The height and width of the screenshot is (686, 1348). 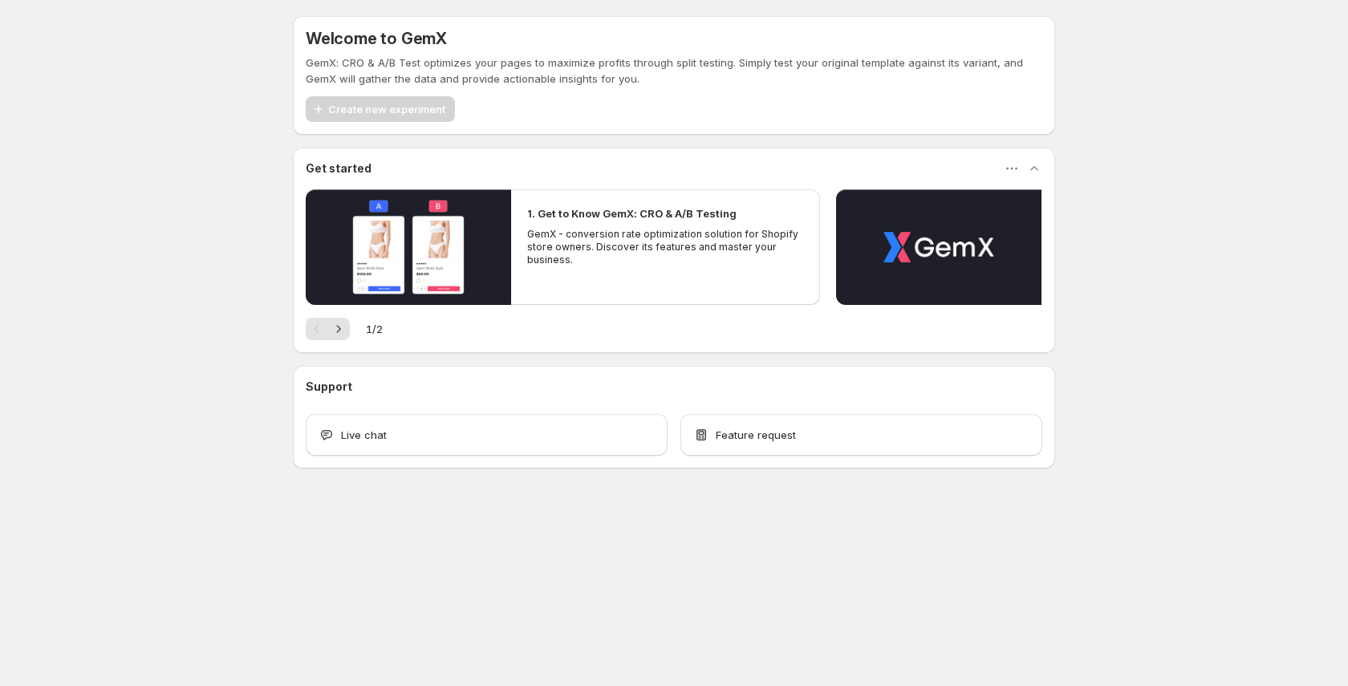 I want to click on h3: Support, so click(x=329, y=387).